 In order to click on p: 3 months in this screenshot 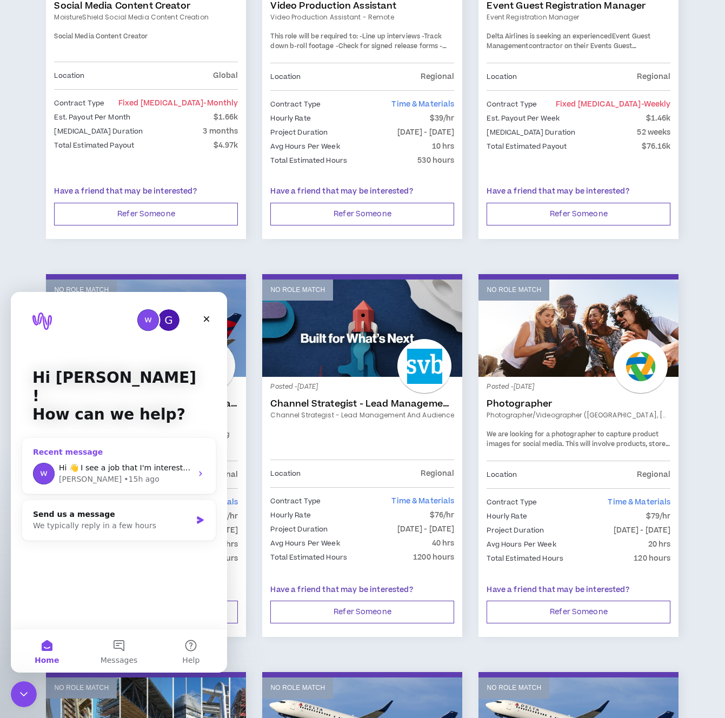, I will do `click(220, 131)`.